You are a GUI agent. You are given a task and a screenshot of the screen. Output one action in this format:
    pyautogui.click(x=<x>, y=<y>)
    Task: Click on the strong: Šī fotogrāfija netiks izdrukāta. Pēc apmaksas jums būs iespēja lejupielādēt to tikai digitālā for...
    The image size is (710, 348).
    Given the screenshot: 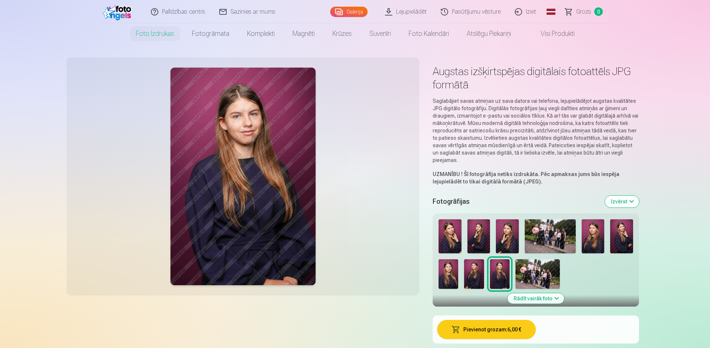 What is the action you would take?
    pyautogui.click(x=526, y=178)
    